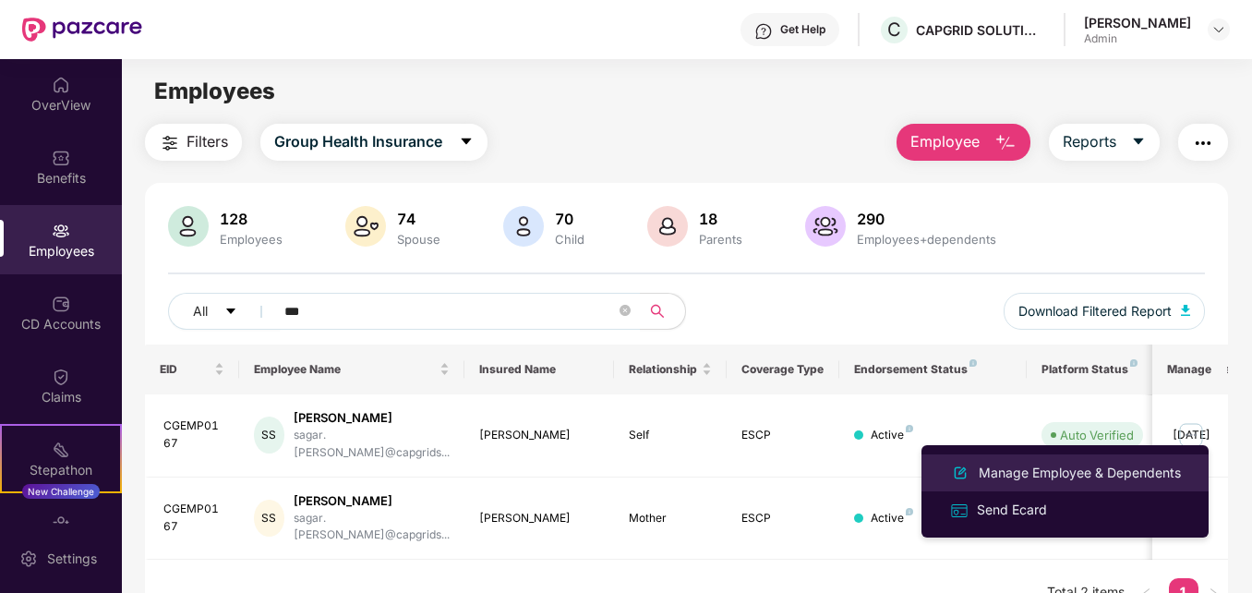 The height and width of the screenshot is (593, 1252). Describe the element at coordinates (358, 141) in the screenshot. I see `span: Group Health Insurance` at that location.